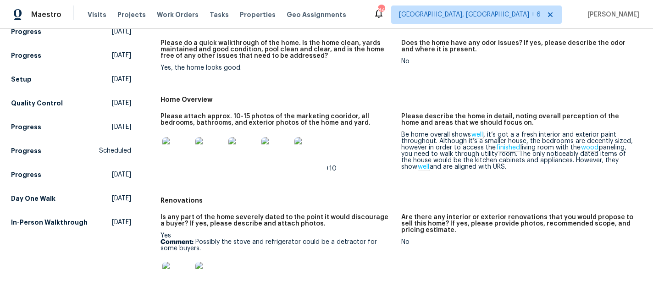 The image size is (653, 303). What do you see at coordinates (589, 148) in the screenshot?
I see `em: wood` at bounding box center [589, 148].